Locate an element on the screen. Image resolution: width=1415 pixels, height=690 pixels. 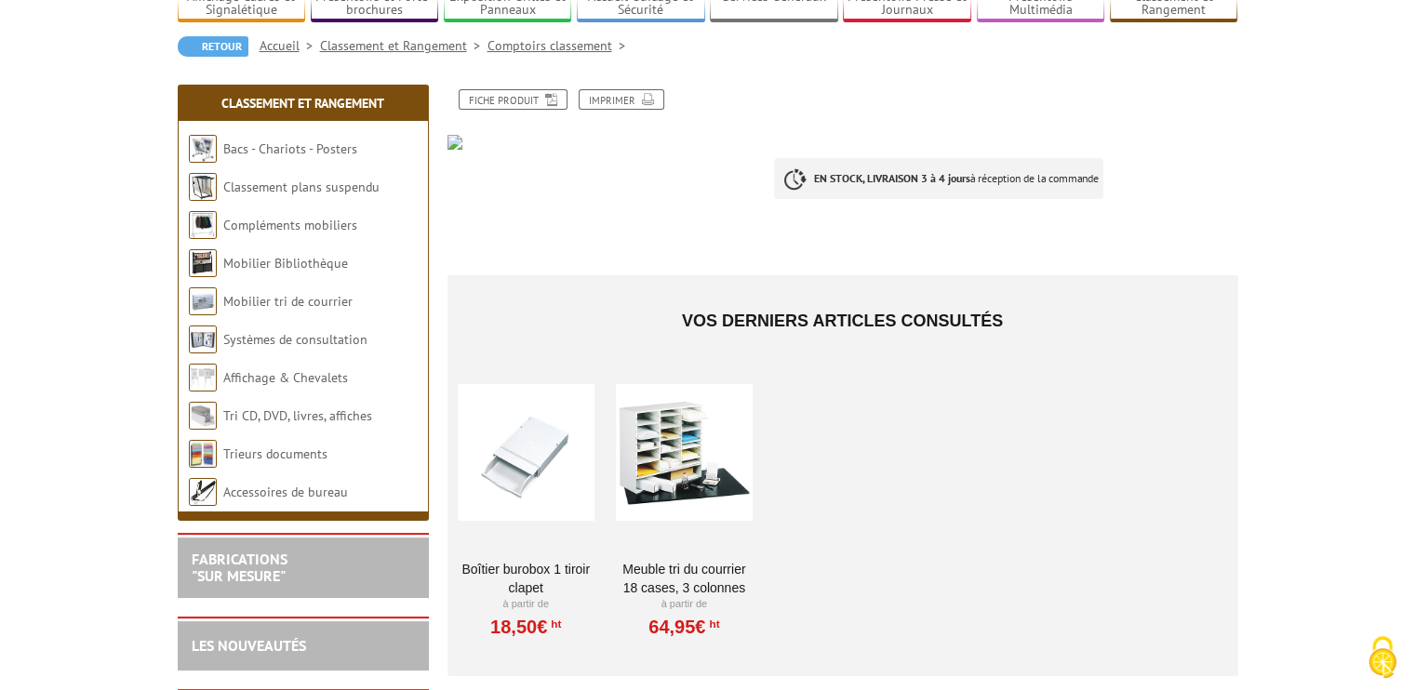
a: Tri CD, DVD, livres, affiches is located at coordinates (298, 416).